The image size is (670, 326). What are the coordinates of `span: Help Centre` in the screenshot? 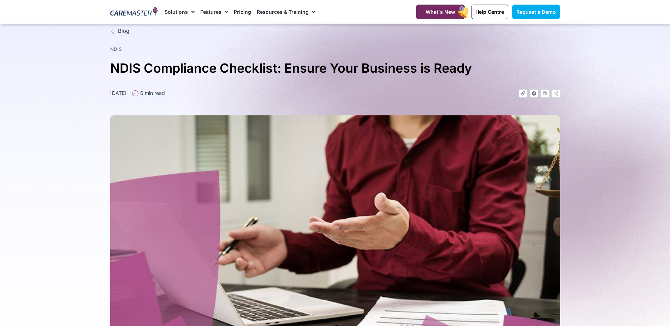 It's located at (489, 12).